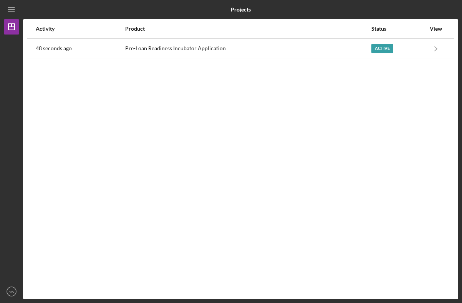 The image size is (462, 303). I want to click on div: Product, so click(247, 29).